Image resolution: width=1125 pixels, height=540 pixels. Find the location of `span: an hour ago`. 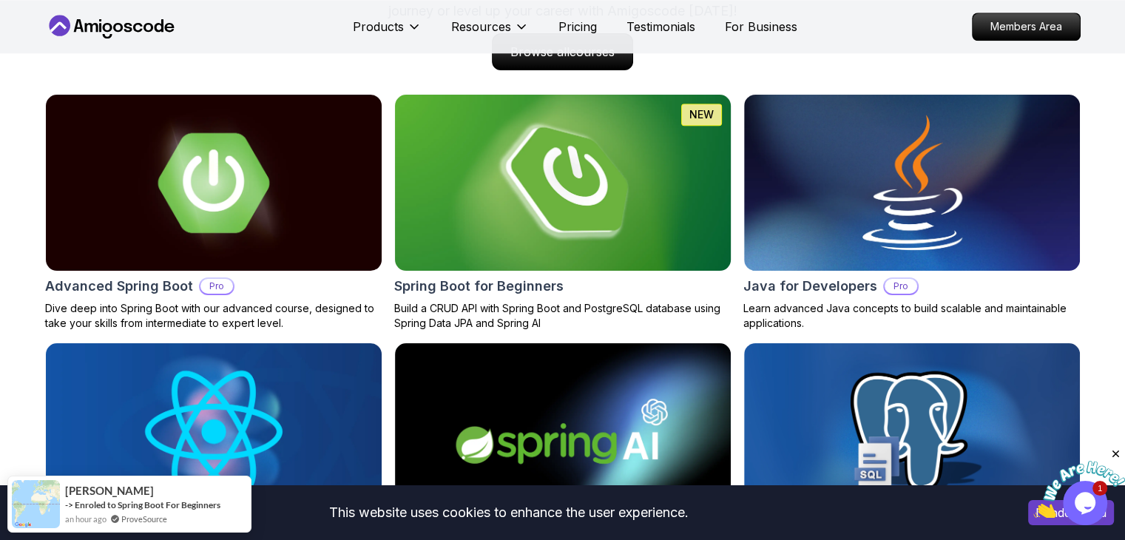

span: an hour ago is located at coordinates (86, 518).